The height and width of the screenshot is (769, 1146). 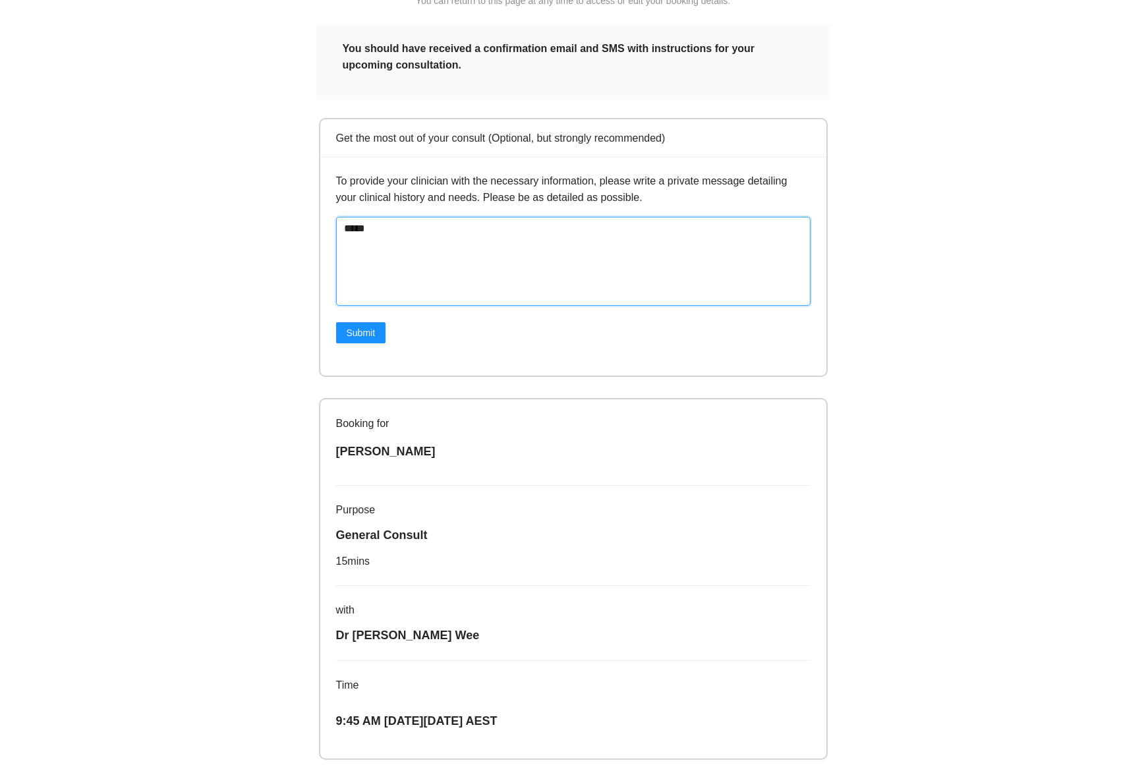 I want to click on span: Submit, so click(x=361, y=333).